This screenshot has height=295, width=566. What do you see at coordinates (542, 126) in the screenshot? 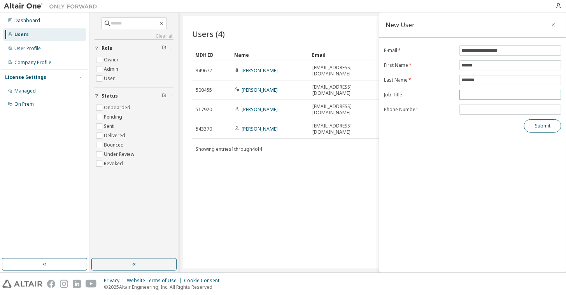
I see `button: Submit` at bounding box center [542, 126].